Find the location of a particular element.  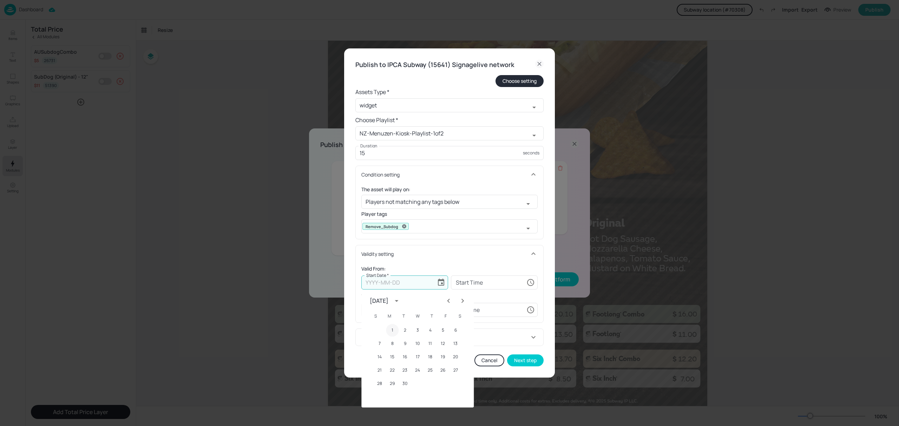

button: 27 is located at coordinates (455, 370).